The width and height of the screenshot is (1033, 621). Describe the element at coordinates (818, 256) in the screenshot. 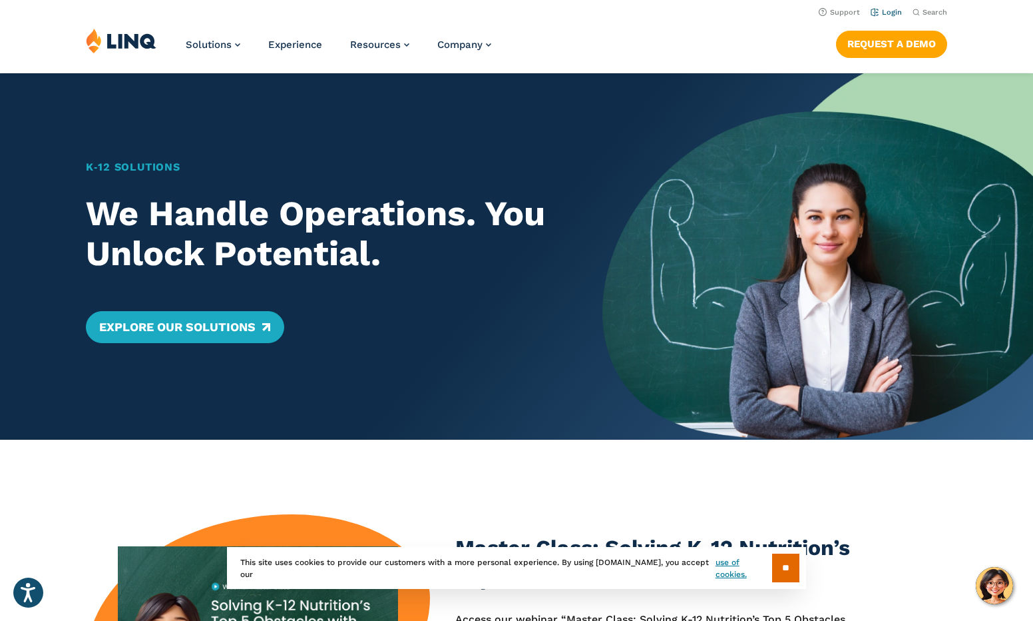

I see `img: Home Banner` at that location.